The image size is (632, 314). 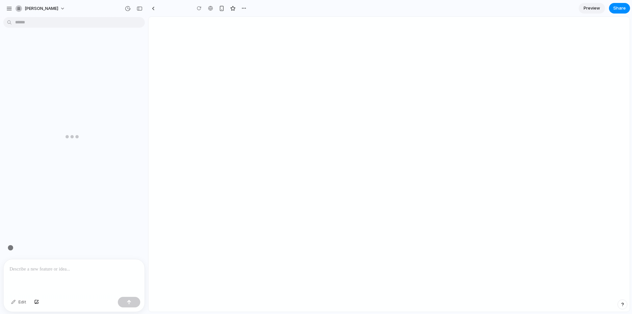 What do you see at coordinates (619, 8) in the screenshot?
I see `button: Share` at bounding box center [619, 8].